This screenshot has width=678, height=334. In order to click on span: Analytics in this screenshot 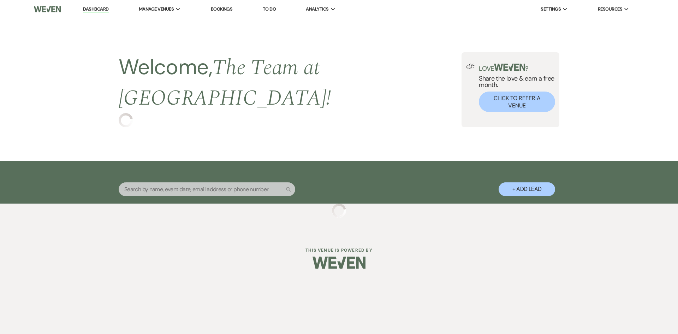, I will do `click(317, 9)`.